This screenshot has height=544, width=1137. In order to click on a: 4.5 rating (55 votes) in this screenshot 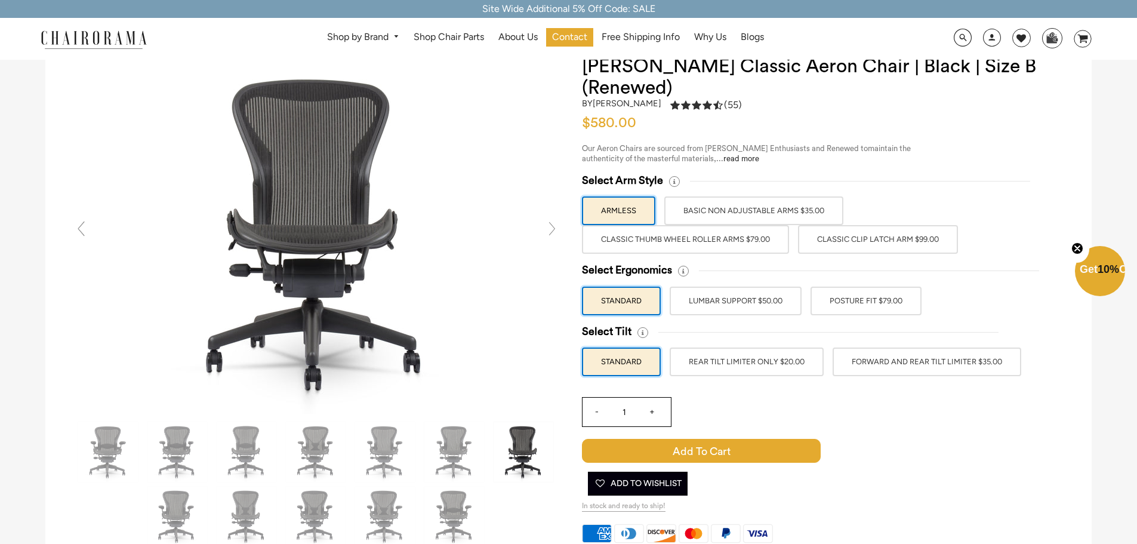, I will do `click(706, 106)`.